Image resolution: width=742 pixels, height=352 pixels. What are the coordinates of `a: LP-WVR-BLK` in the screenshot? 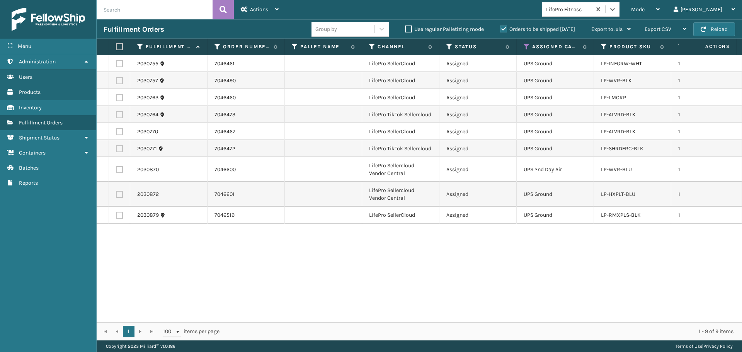 It's located at (616, 80).